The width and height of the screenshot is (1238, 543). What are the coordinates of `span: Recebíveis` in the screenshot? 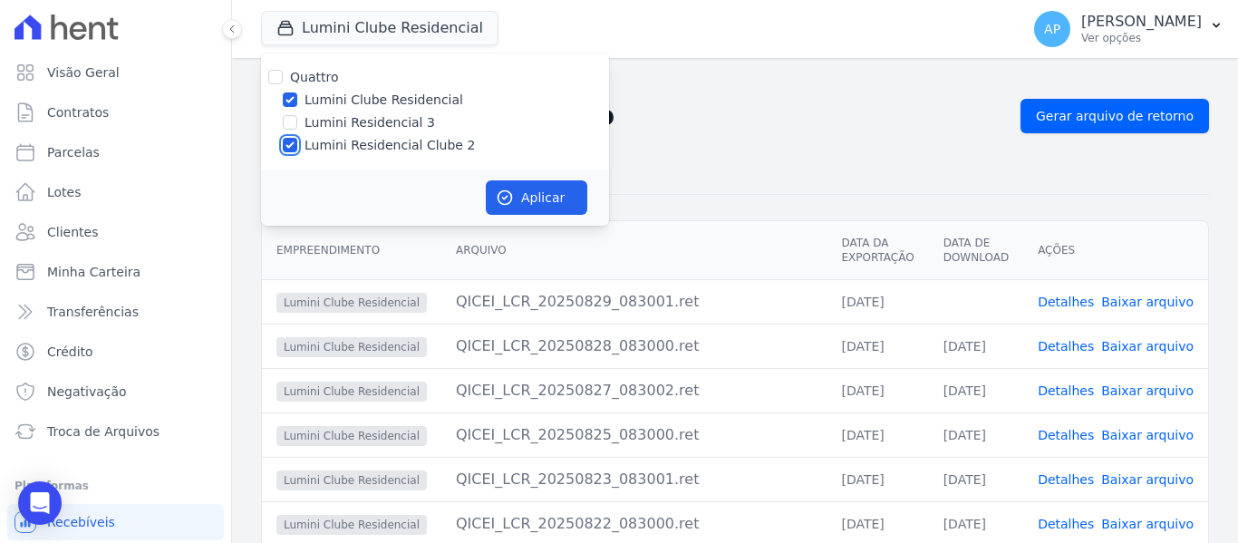 It's located at (81, 522).